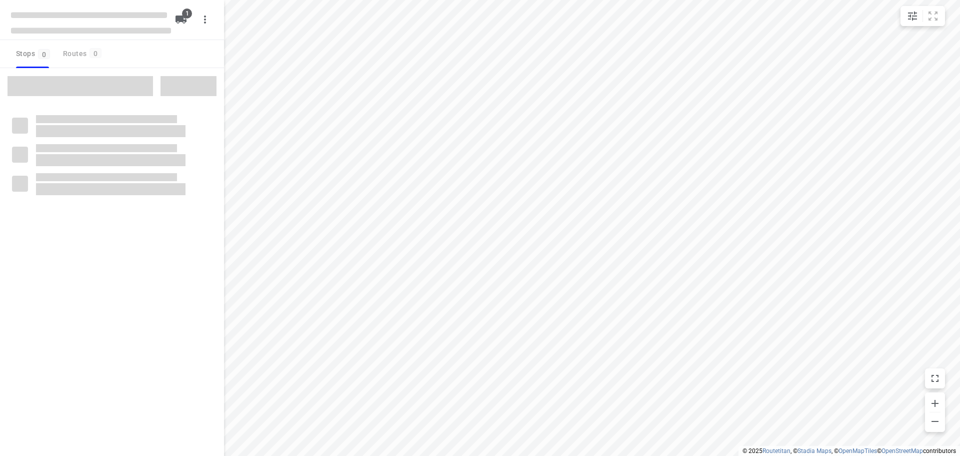 The height and width of the screenshot is (456, 960). Describe the element at coordinates (858, 451) in the screenshot. I see `a: OpenMapTiles` at that location.